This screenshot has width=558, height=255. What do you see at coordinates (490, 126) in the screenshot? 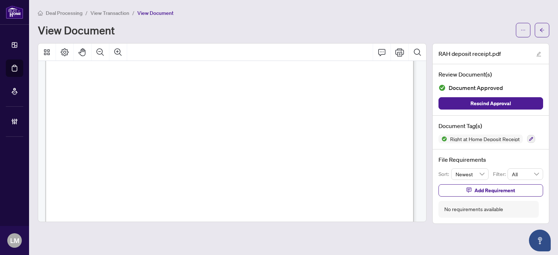
I see `h4: Document Tag(s)` at bounding box center [490, 126].